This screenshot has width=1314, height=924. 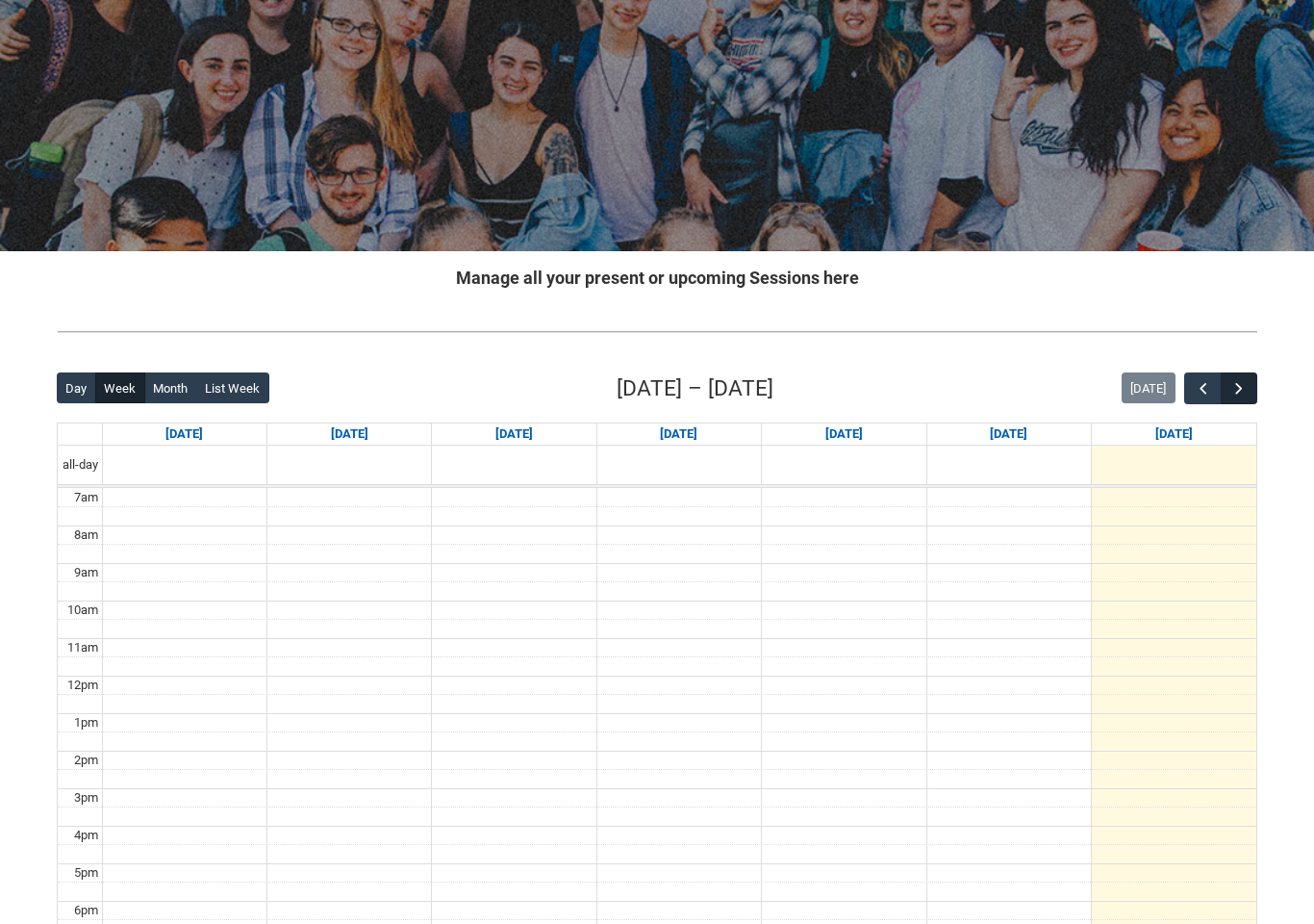 I want to click on button: Day, so click(x=76, y=388).